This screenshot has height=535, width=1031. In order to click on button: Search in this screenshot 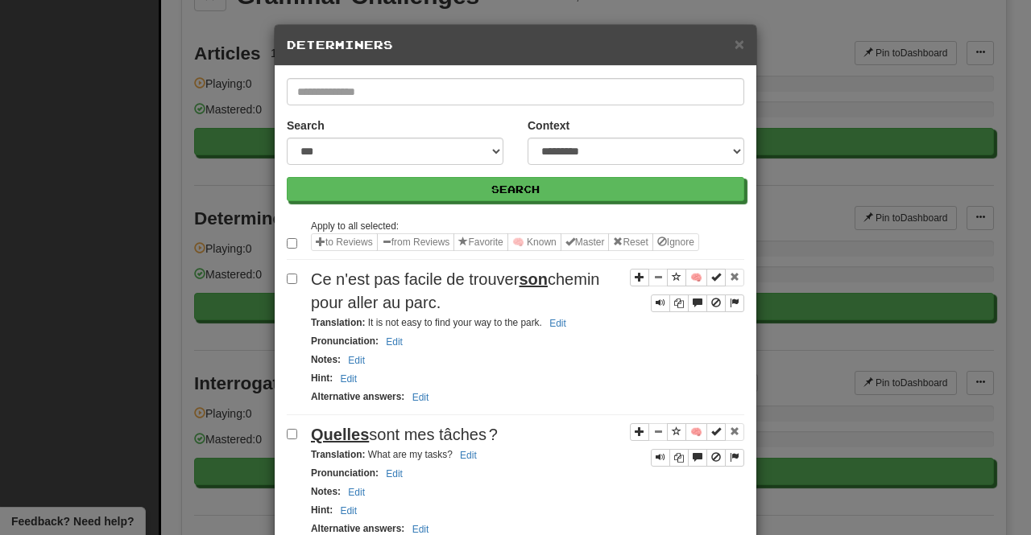, I will do `click(515, 189)`.